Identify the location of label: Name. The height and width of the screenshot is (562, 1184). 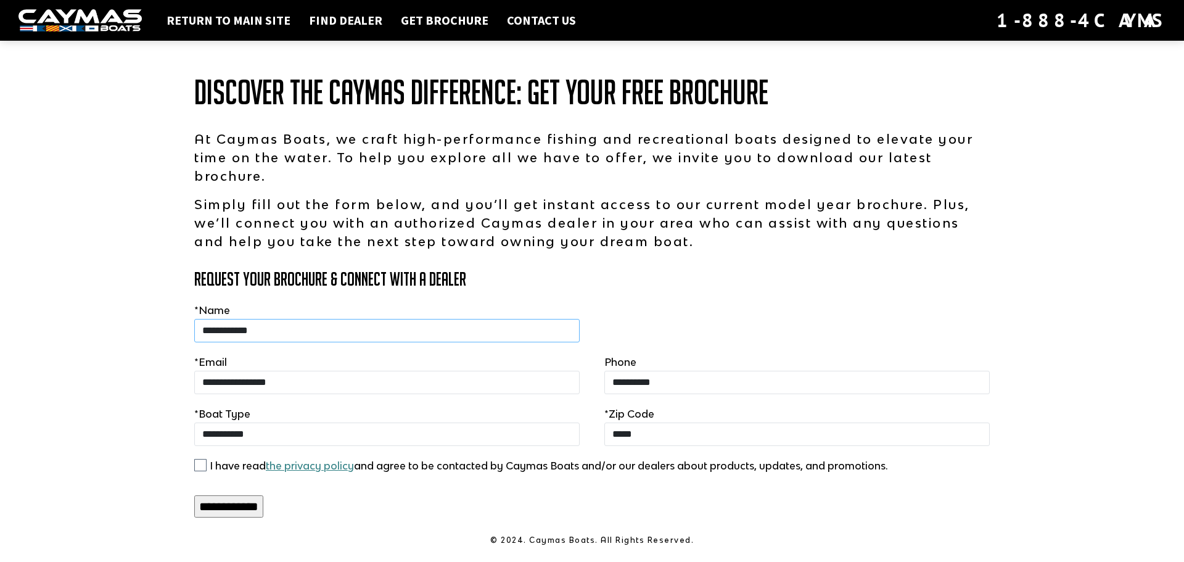
(212, 310).